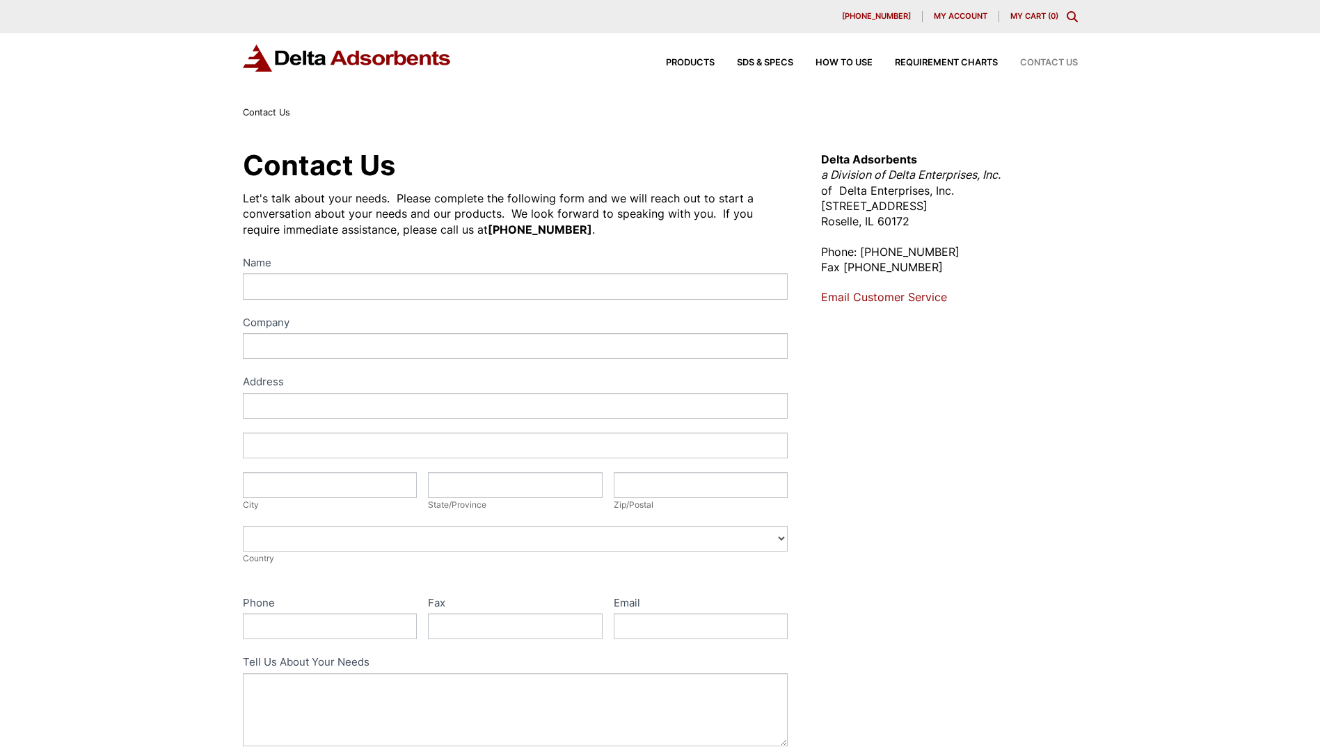 Image resolution: width=1320 pixels, height=747 pixels. Describe the element at coordinates (947, 63) in the screenshot. I see `span: Requirement Charts` at that location.